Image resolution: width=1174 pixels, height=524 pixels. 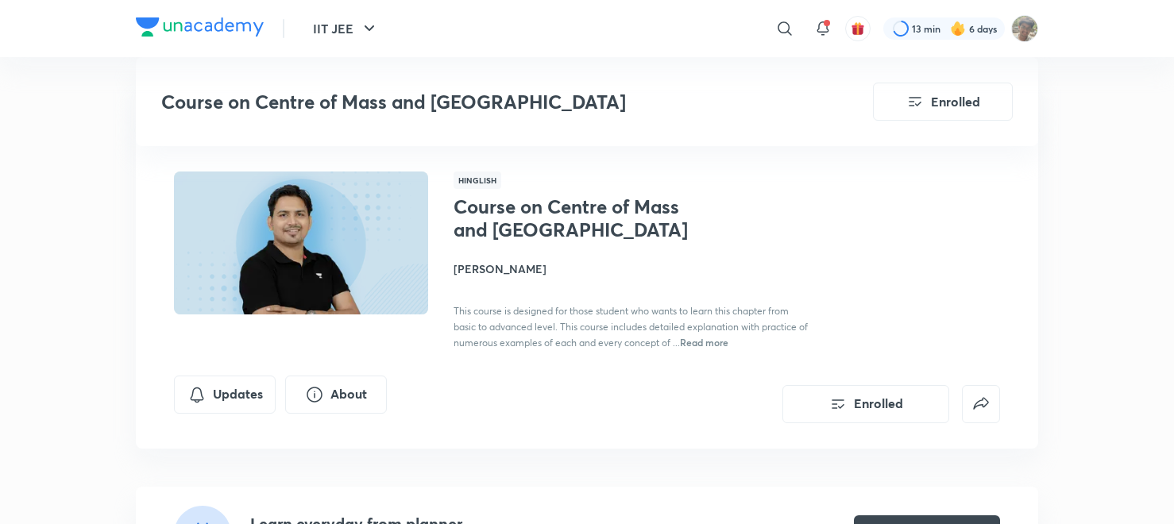 What do you see at coordinates (199, 29) in the screenshot?
I see `a: Company Logo` at bounding box center [199, 29].